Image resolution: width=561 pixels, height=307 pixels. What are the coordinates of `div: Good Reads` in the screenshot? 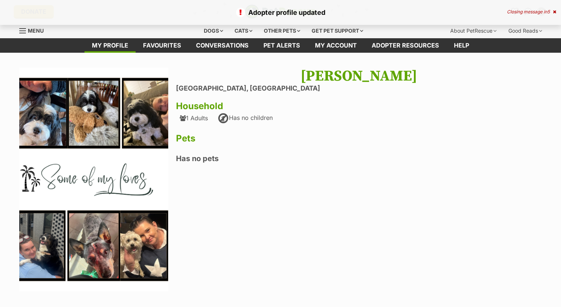 It's located at (525, 31).